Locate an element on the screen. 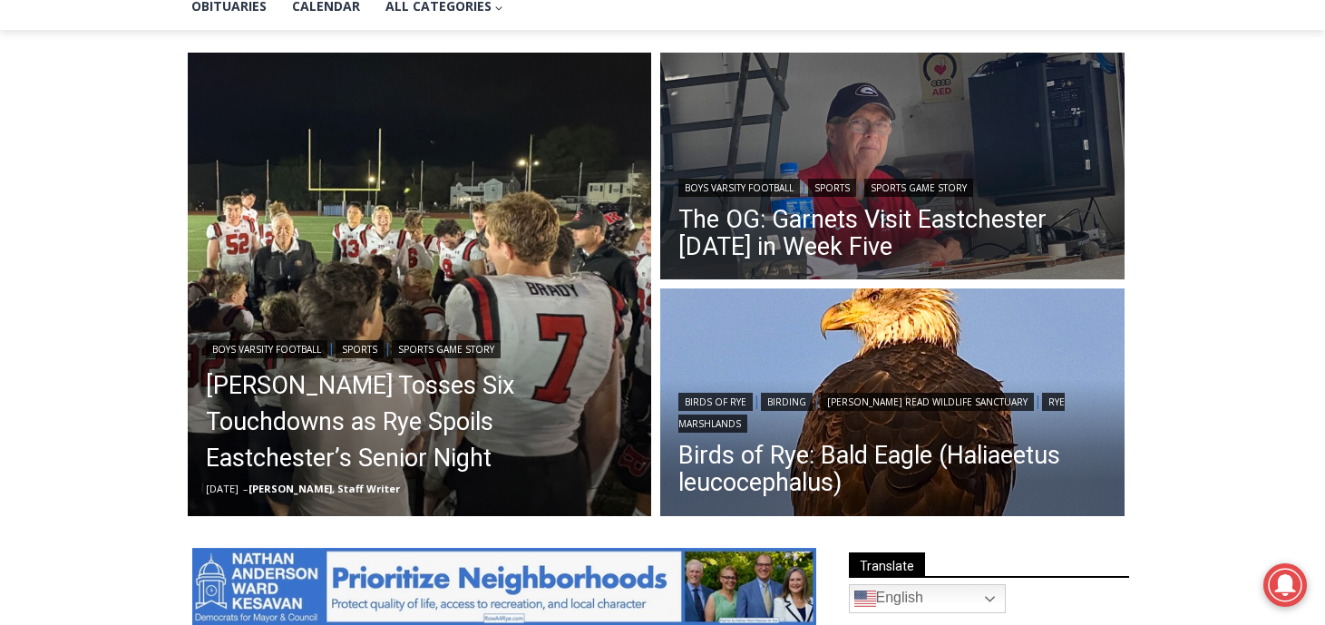 Image resolution: width=1325 pixels, height=625 pixels. a: Birding is located at coordinates (786, 402).